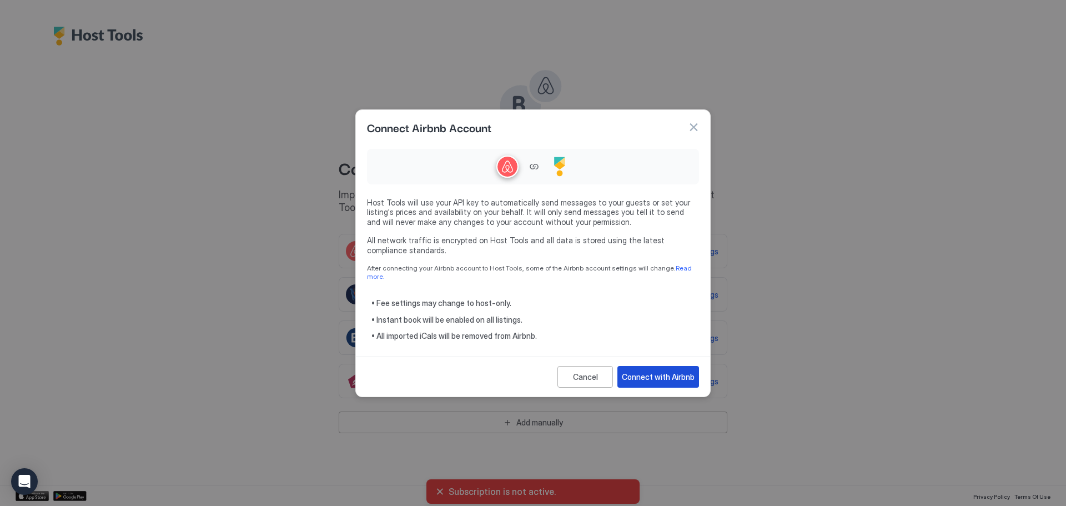  I want to click on a: Read more., so click(530, 272).